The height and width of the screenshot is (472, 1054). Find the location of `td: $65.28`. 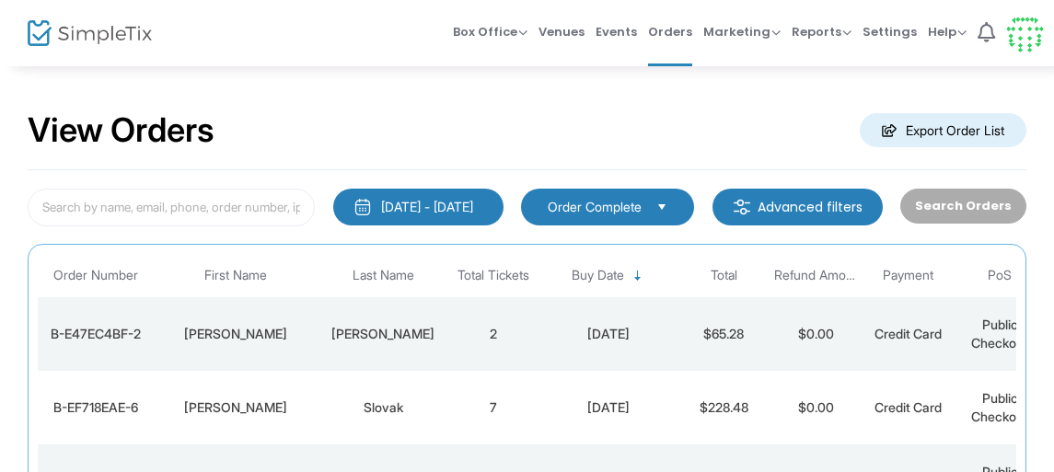

td: $65.28 is located at coordinates (723, 334).